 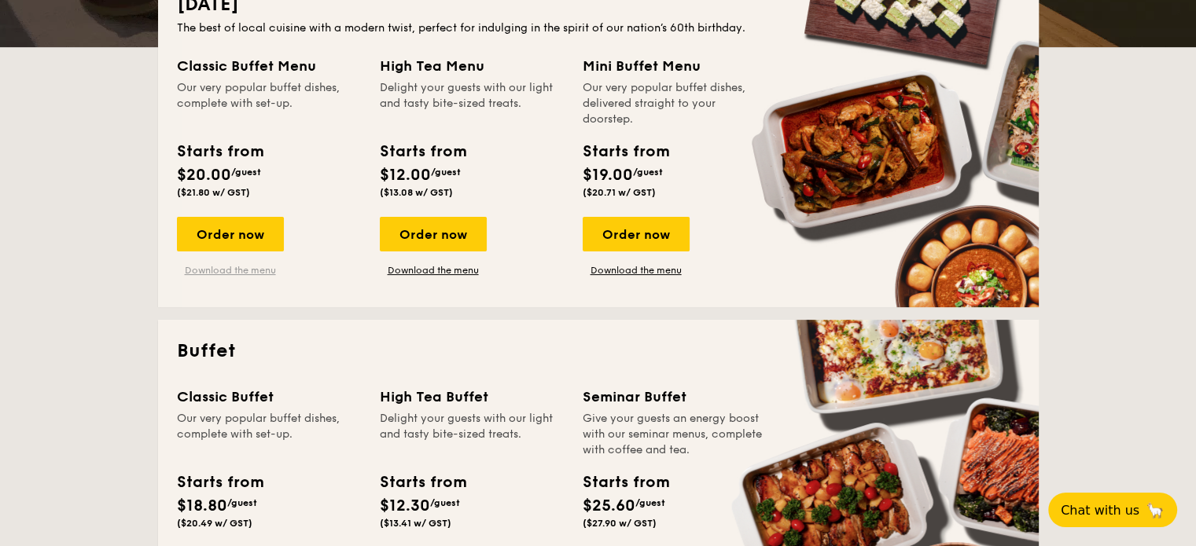 What do you see at coordinates (204, 175) in the screenshot?
I see `span: $20.00` at bounding box center [204, 175].